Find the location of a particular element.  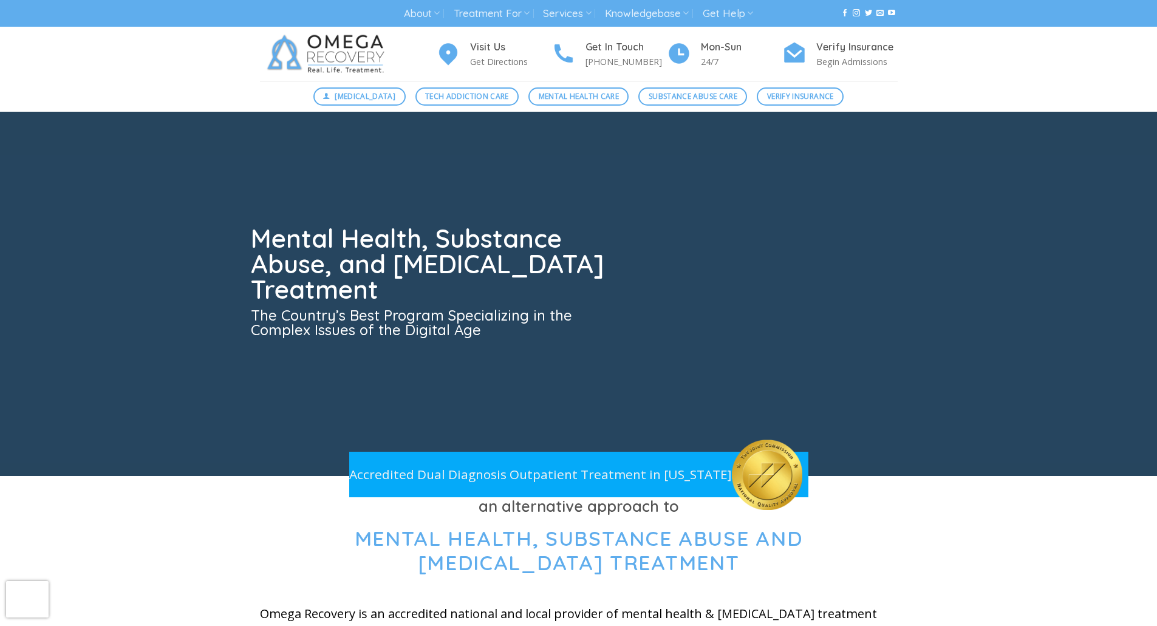

a: Send us an email is located at coordinates (880, 13).